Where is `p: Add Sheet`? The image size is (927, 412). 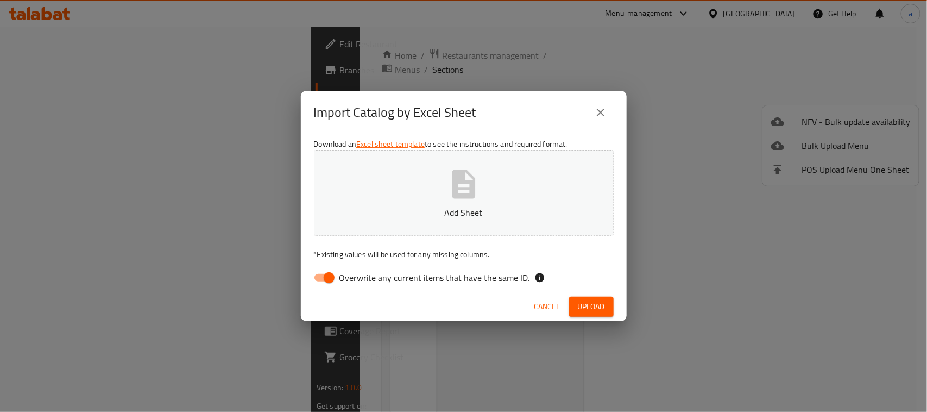
p: Add Sheet is located at coordinates (464, 212).